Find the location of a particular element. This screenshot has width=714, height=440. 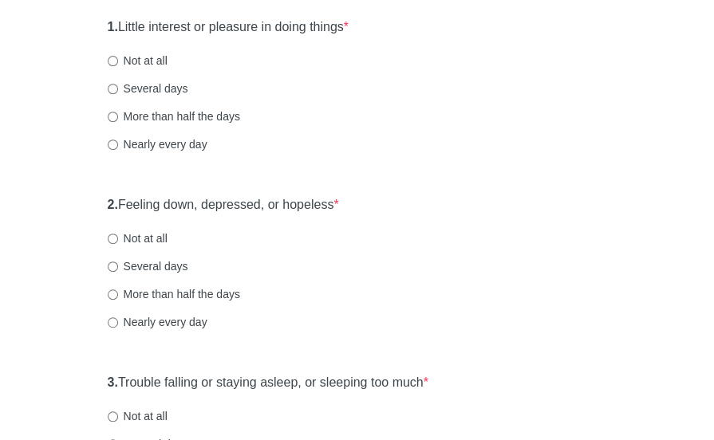

strong: 2. is located at coordinates (112, 204).